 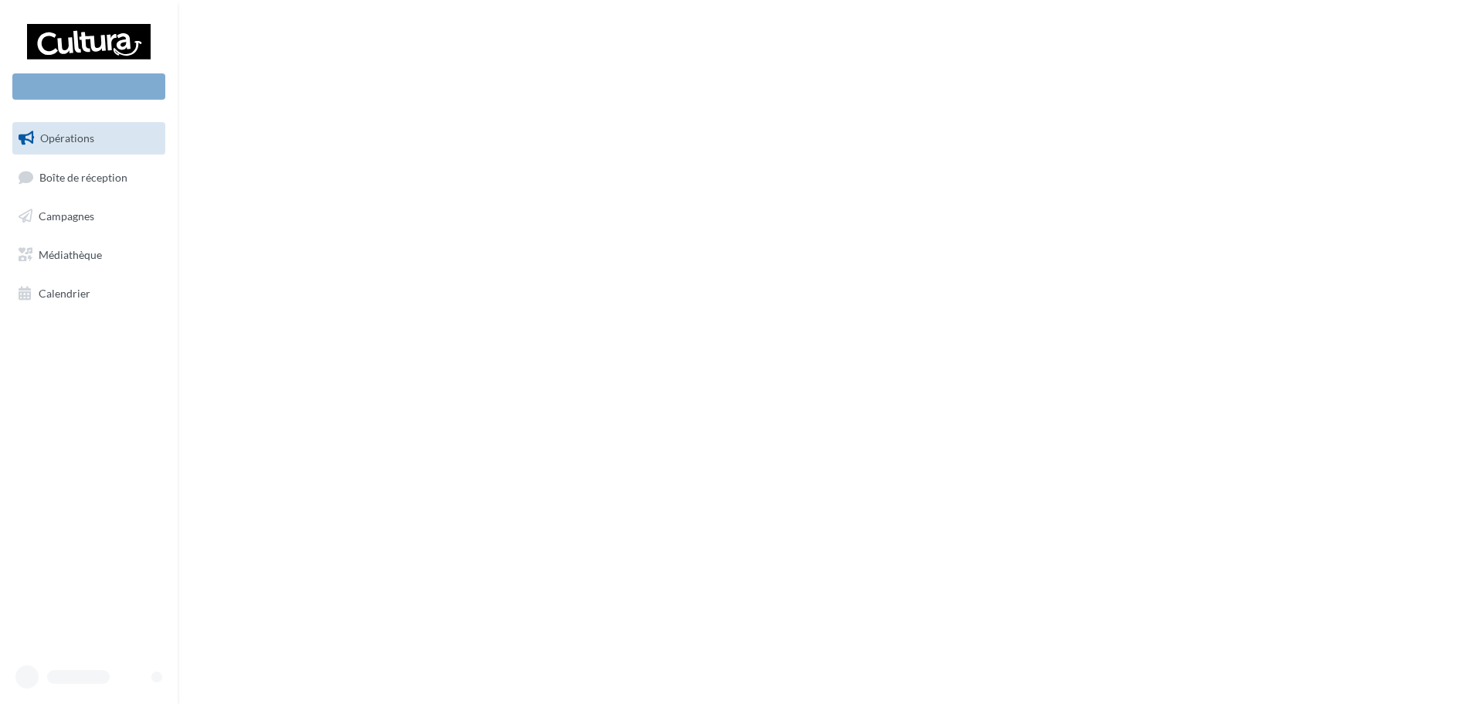 What do you see at coordinates (89, 216) in the screenshot?
I see `a: Campagnes` at bounding box center [89, 216].